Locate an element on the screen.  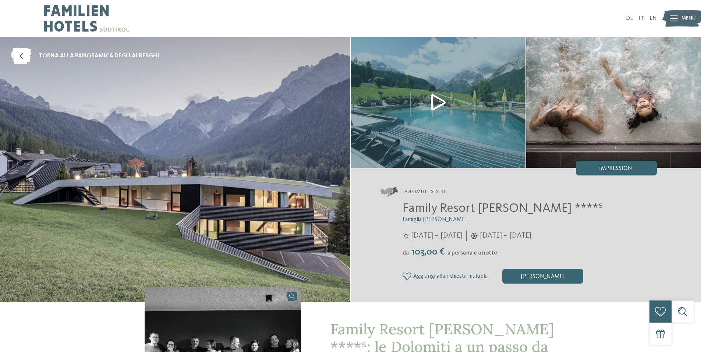
i: Orari d'apertura estate is located at coordinates (406, 236).